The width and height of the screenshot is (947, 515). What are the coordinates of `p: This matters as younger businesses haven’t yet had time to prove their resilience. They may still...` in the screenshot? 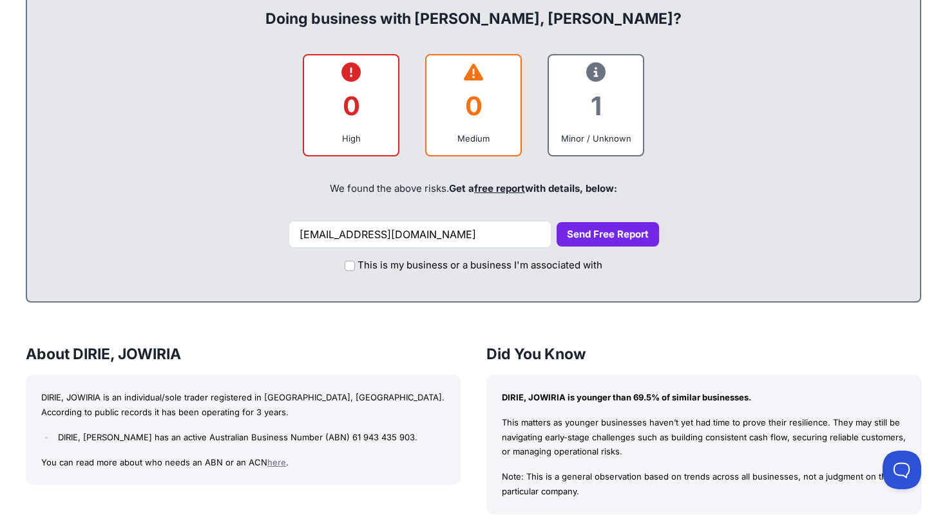 It's located at (703, 437).